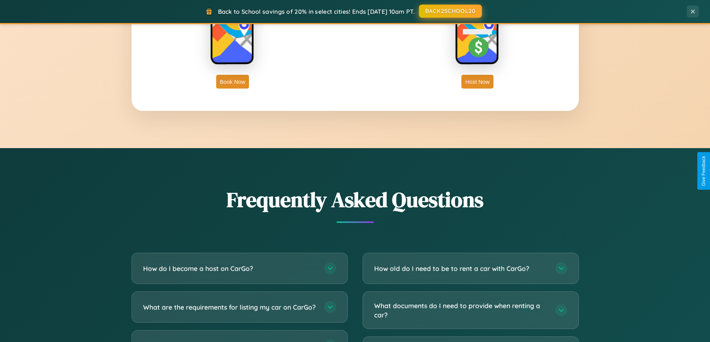  What do you see at coordinates (461, 310) in the screenshot?
I see `h3: What documents do I need to provide when renting a car?` at bounding box center [461, 310].